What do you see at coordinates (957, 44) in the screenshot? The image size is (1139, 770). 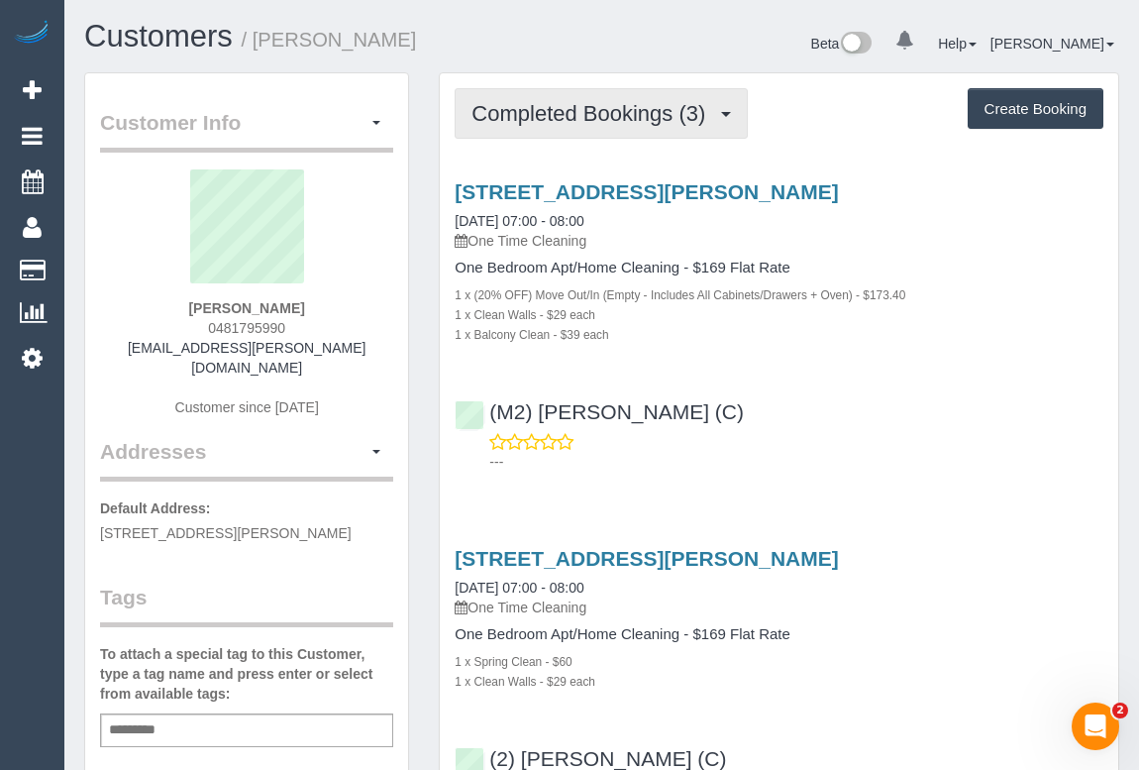 I see `a: Help` at bounding box center [957, 44].